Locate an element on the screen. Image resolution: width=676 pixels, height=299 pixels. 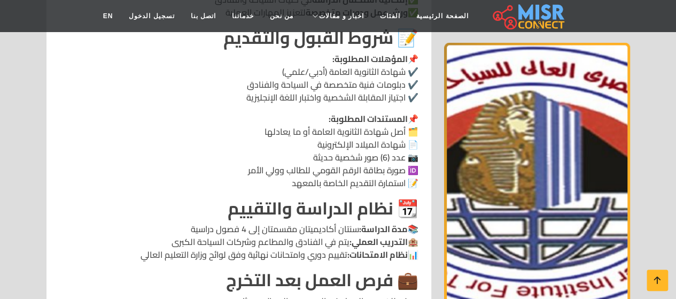
p: 📌 ✔️ شهادة الثانوية العامة (أدبي/علمي) ✔️ دبلومات فنية متخصصة في السياحة والفنادق ✔️ اجتياز المقا... is located at coordinates (239, 78).